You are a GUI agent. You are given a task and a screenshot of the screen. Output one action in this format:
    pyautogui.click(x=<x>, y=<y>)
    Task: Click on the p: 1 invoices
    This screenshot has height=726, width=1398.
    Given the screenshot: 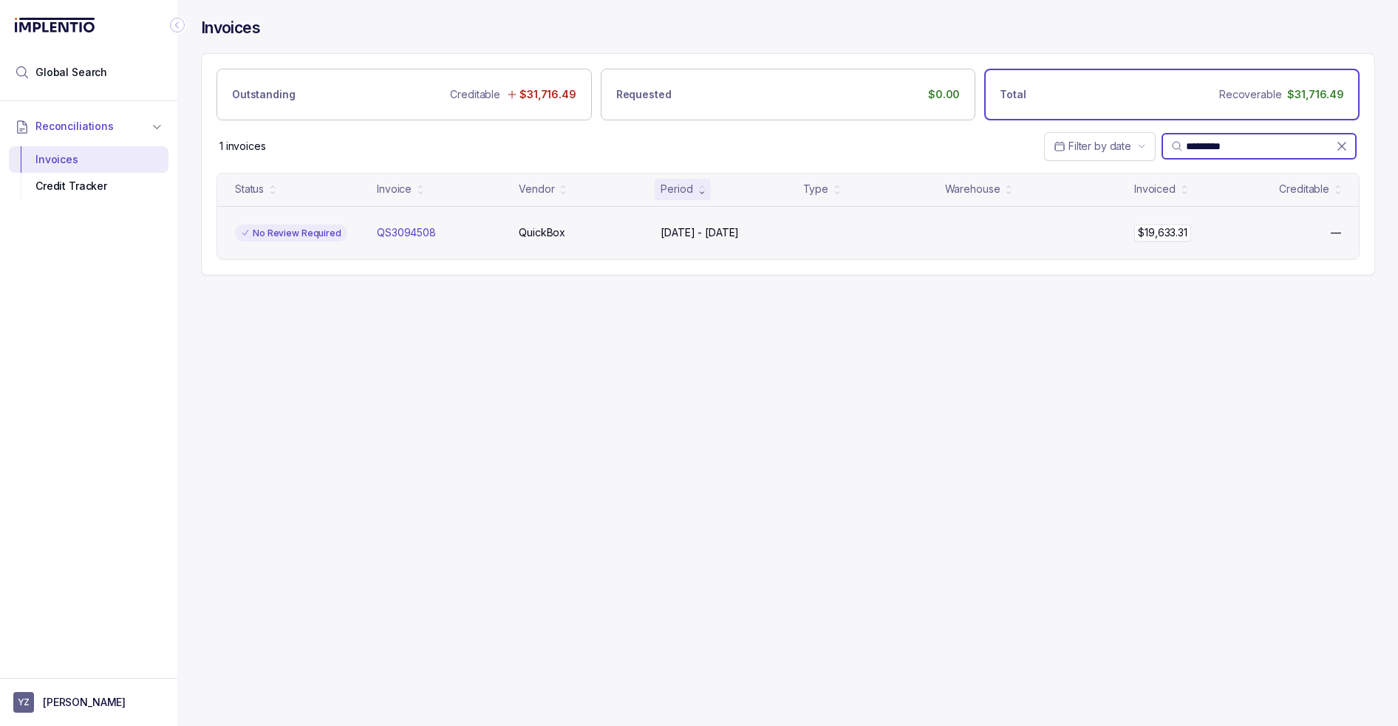 What is the action you would take?
    pyautogui.click(x=242, y=146)
    